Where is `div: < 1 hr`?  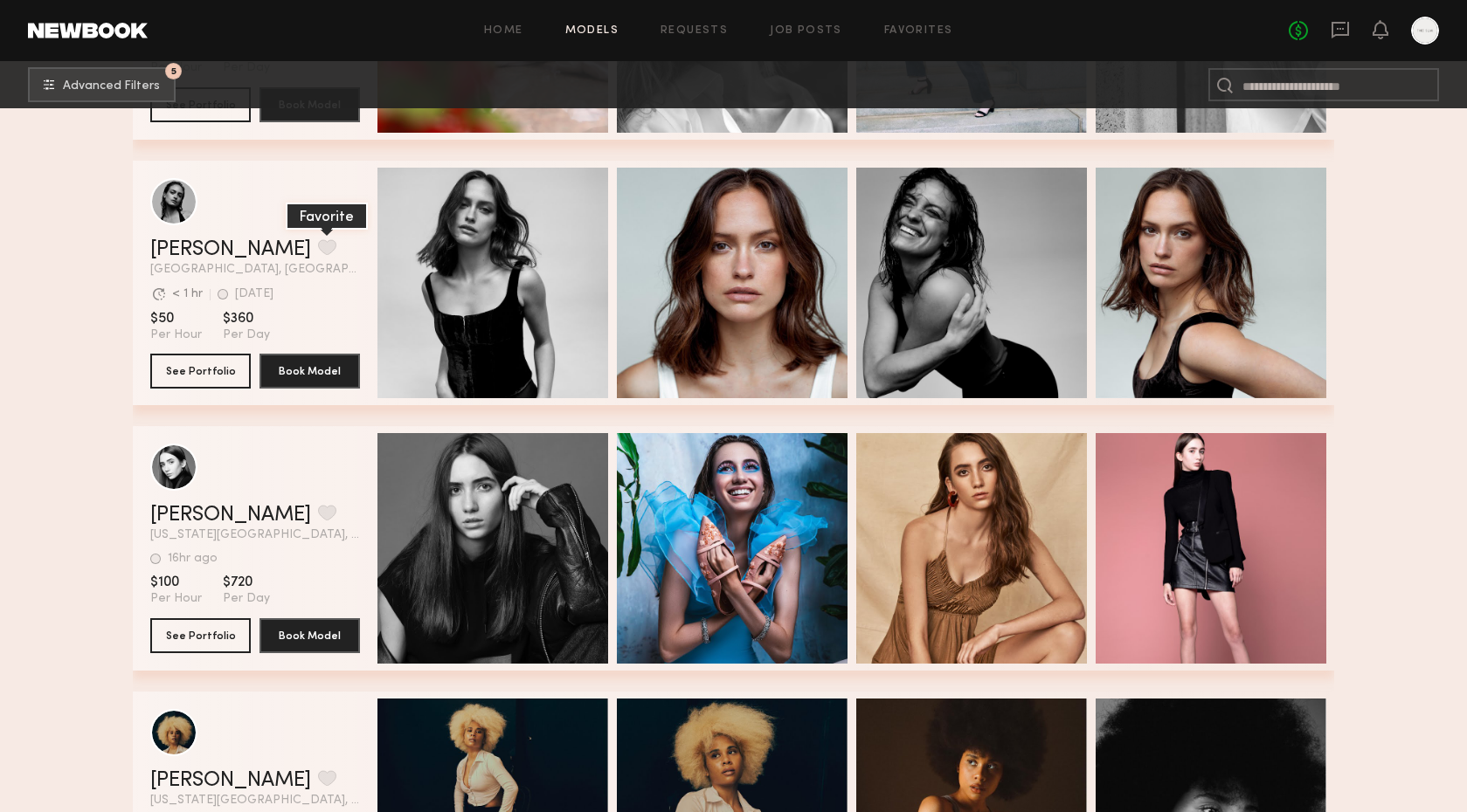 div: < 1 hr is located at coordinates (187, 294).